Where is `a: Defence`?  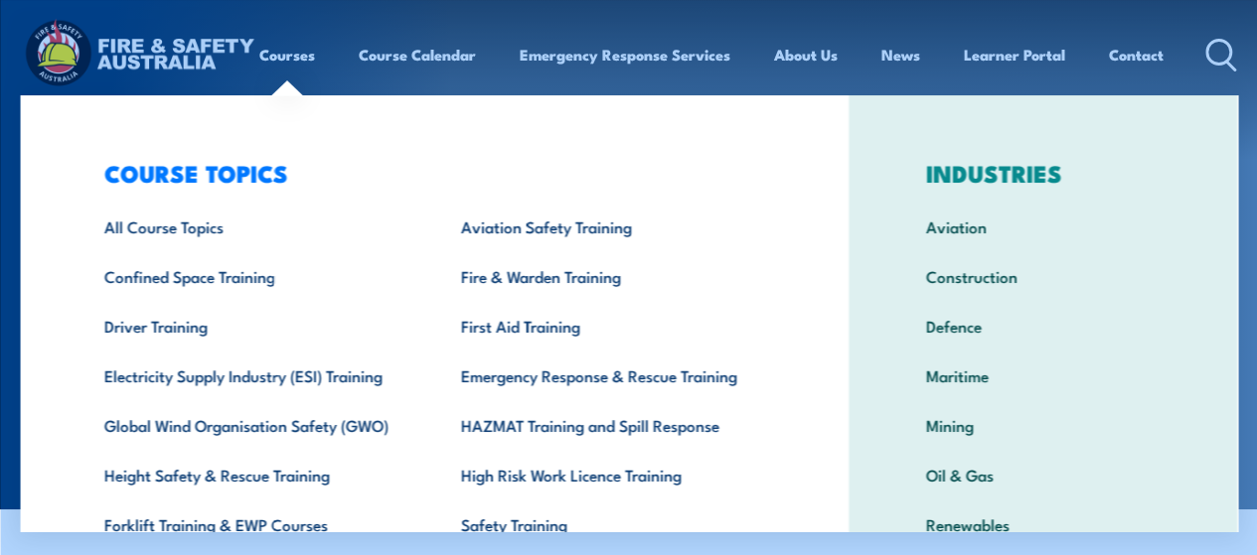
a: Defence is located at coordinates (1042, 326).